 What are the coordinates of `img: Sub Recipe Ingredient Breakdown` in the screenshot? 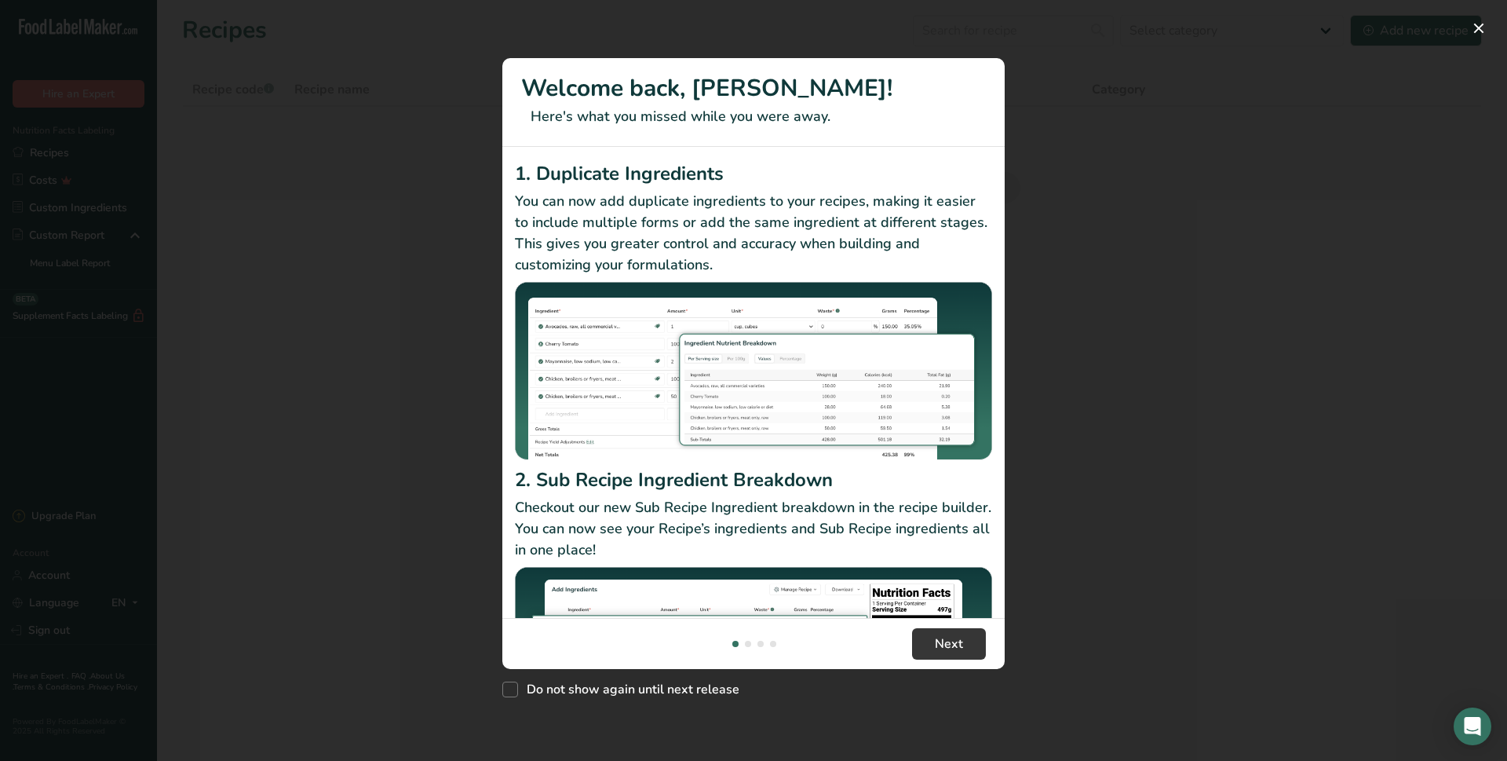 It's located at (753, 655).